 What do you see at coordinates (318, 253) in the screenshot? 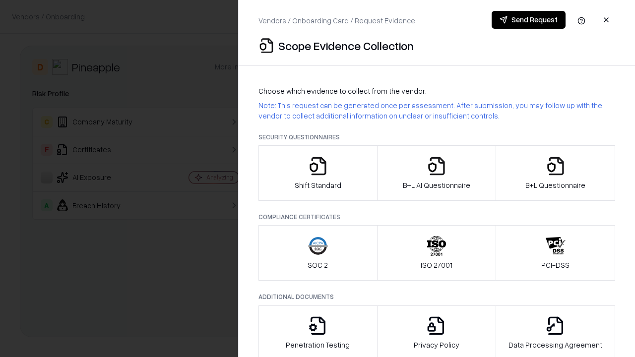
I see `button: SOC 2` at bounding box center [318, 253].